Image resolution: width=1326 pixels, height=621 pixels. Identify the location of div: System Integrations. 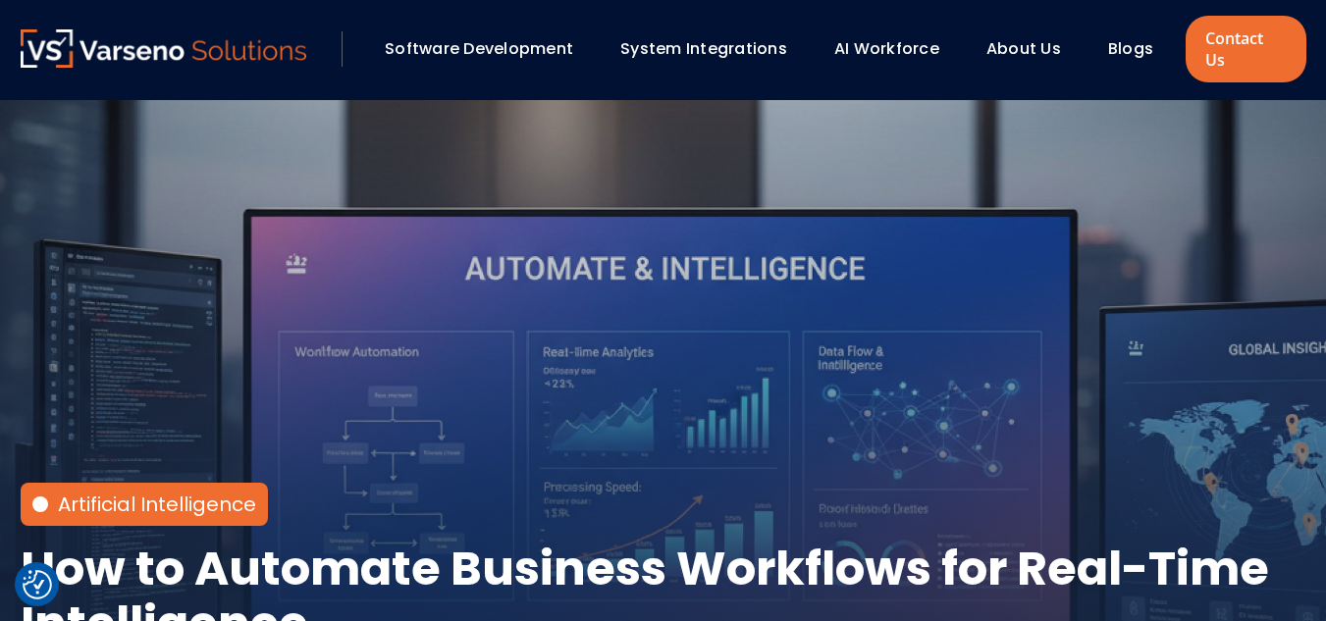
(713, 49).